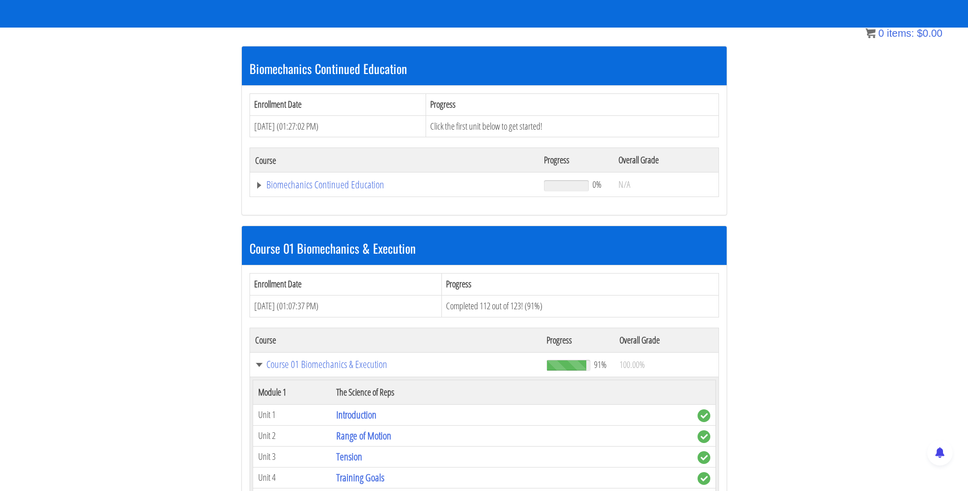  I want to click on span: 0, so click(881, 33).